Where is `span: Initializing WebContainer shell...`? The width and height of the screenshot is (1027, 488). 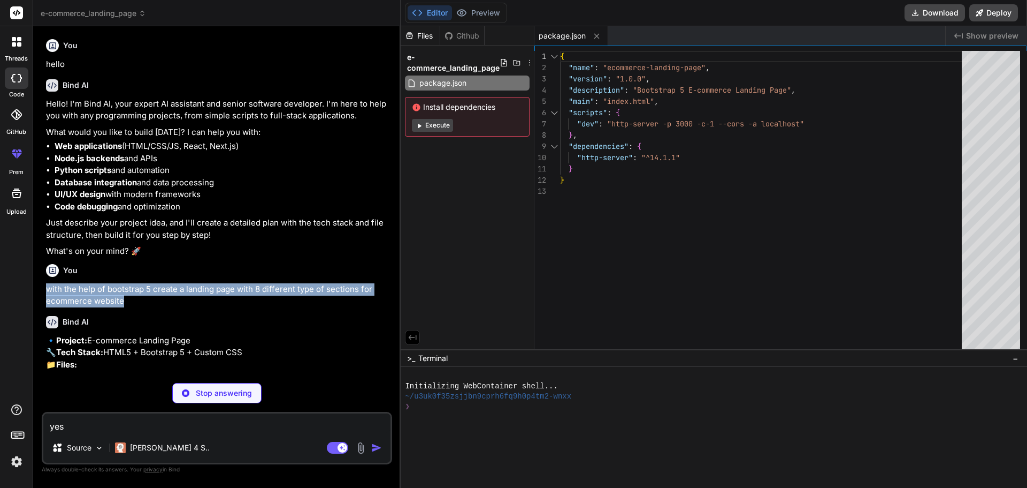 span: Initializing WebContainer shell... is located at coordinates (481, 386).